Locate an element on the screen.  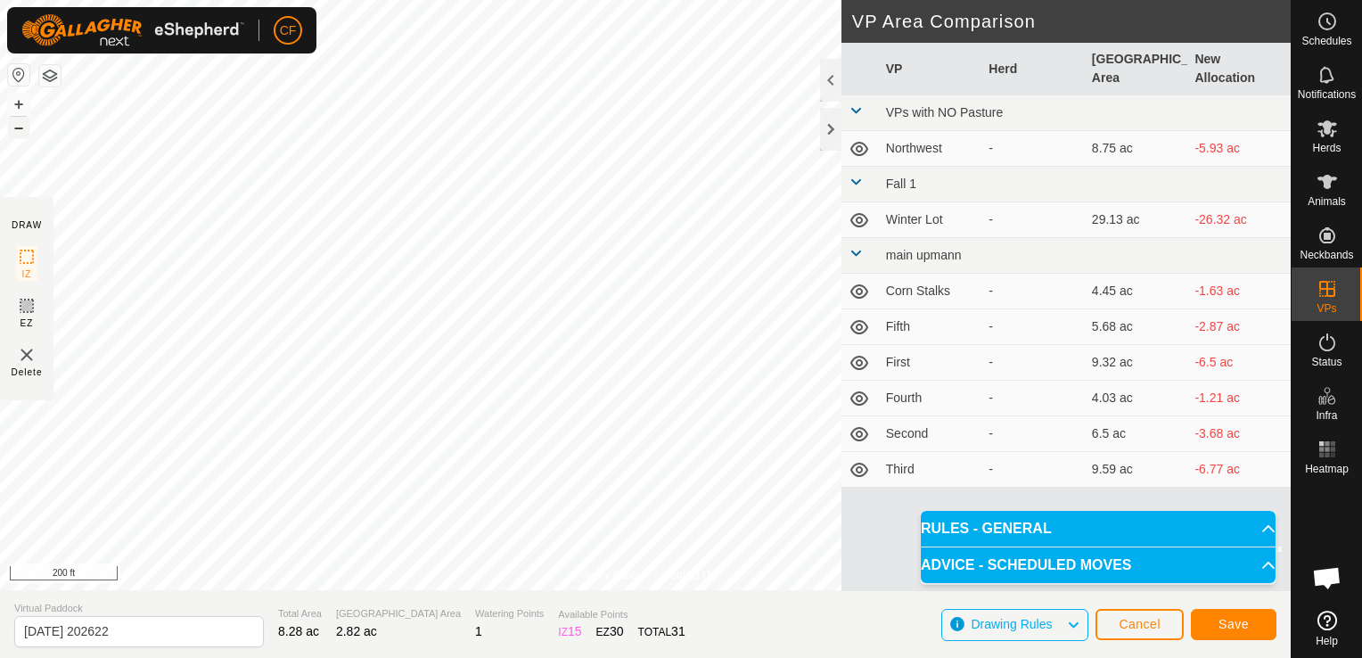
p-accordion-header: ADVICE - SCHEDULED MOVES is located at coordinates (1098, 565).